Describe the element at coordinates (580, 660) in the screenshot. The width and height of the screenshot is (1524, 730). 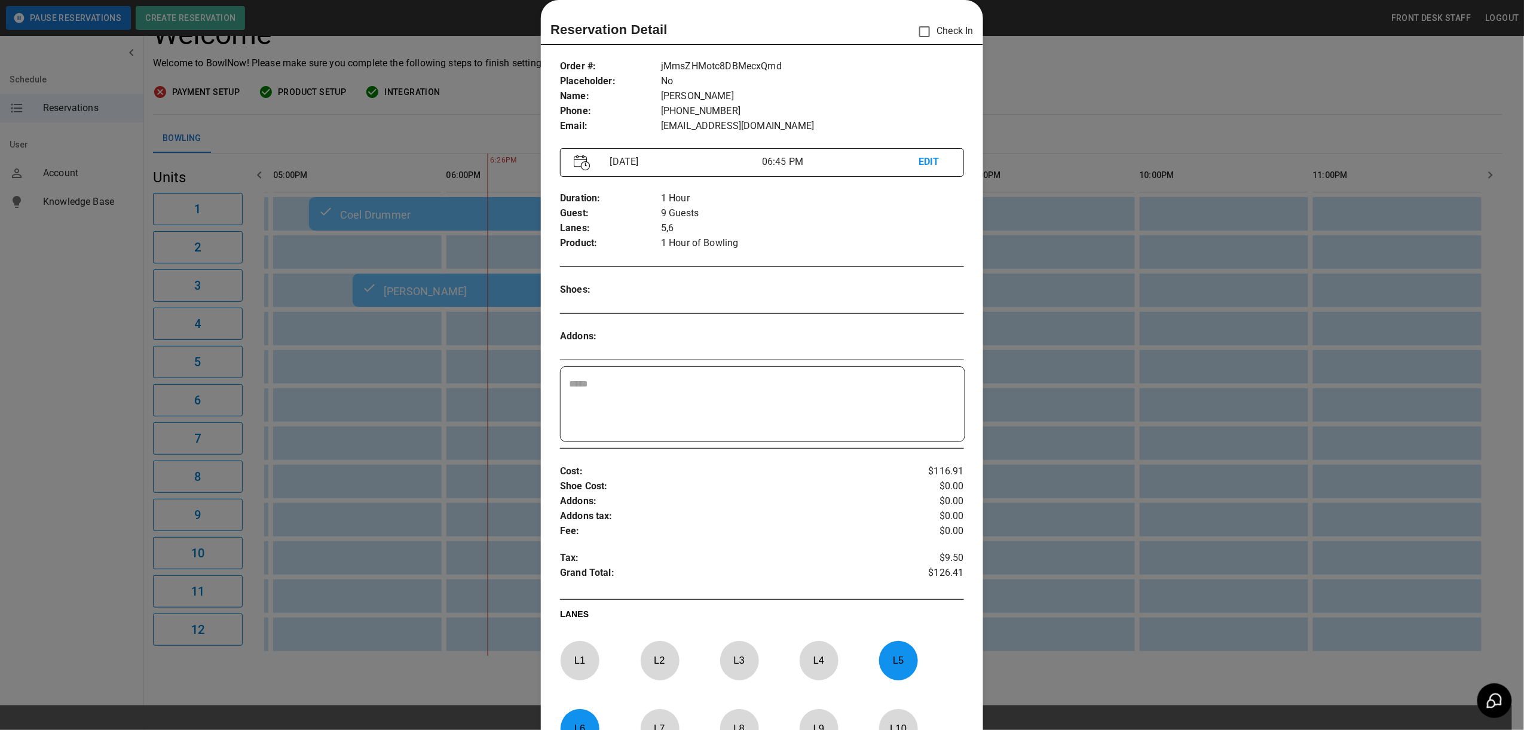
I see `p: L 1` at that location.